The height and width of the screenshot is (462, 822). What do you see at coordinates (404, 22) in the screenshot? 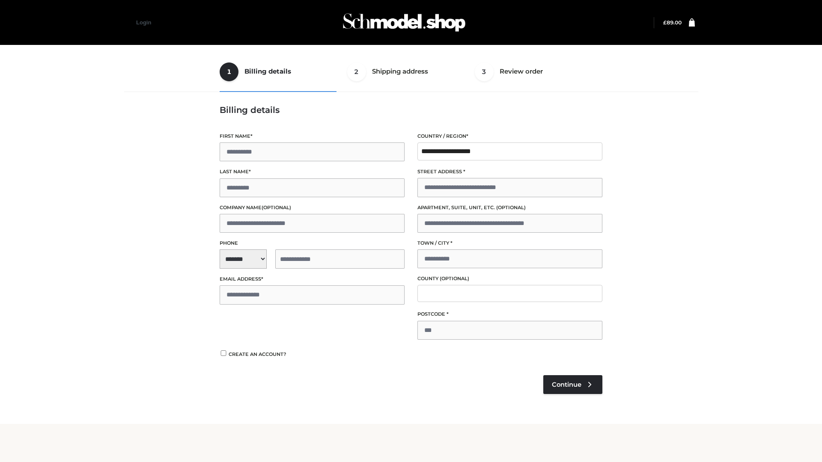
I see `a: Schmodel Admin 964` at bounding box center [404, 22].